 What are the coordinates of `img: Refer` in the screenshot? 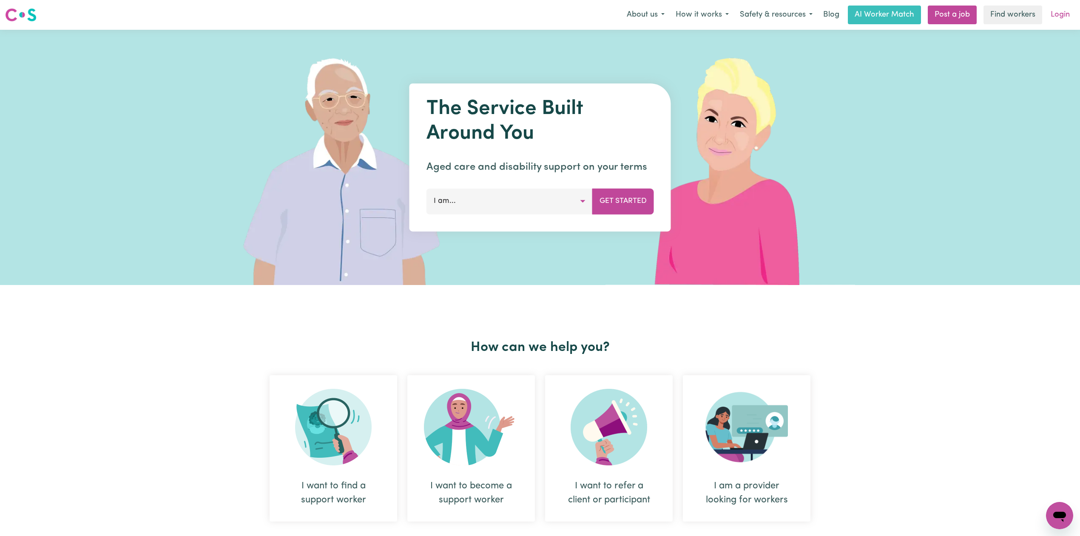 It's located at (609, 427).